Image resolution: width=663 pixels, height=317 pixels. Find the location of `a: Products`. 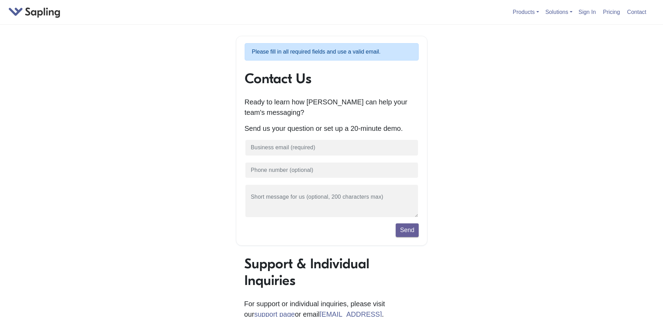

a: Products is located at coordinates (526, 12).